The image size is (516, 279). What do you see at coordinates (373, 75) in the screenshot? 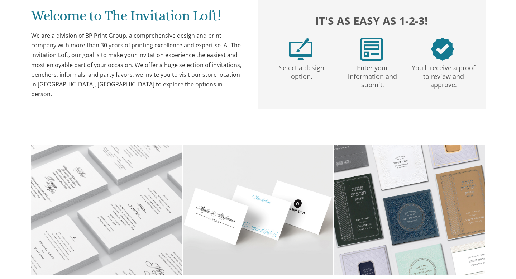
I see `p: Enter your information and submit.` at bounding box center [373, 75].